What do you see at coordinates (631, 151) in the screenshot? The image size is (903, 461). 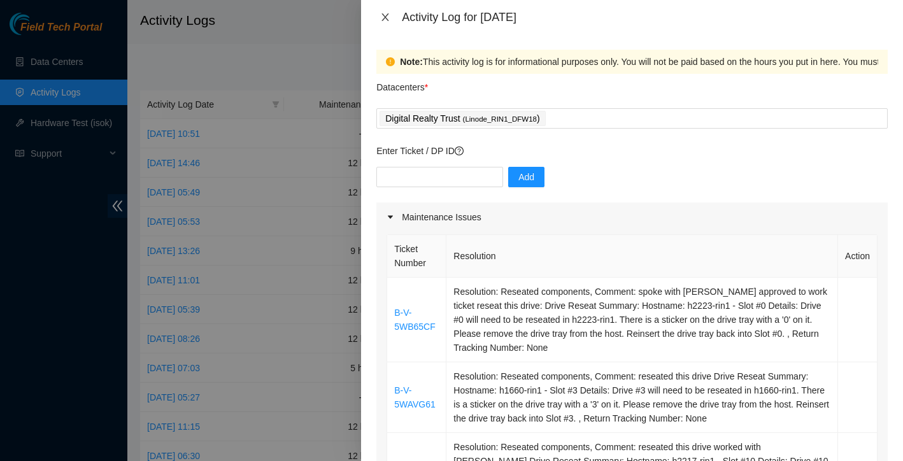 I see `p: Enter Ticket / DP ID` at bounding box center [631, 151].